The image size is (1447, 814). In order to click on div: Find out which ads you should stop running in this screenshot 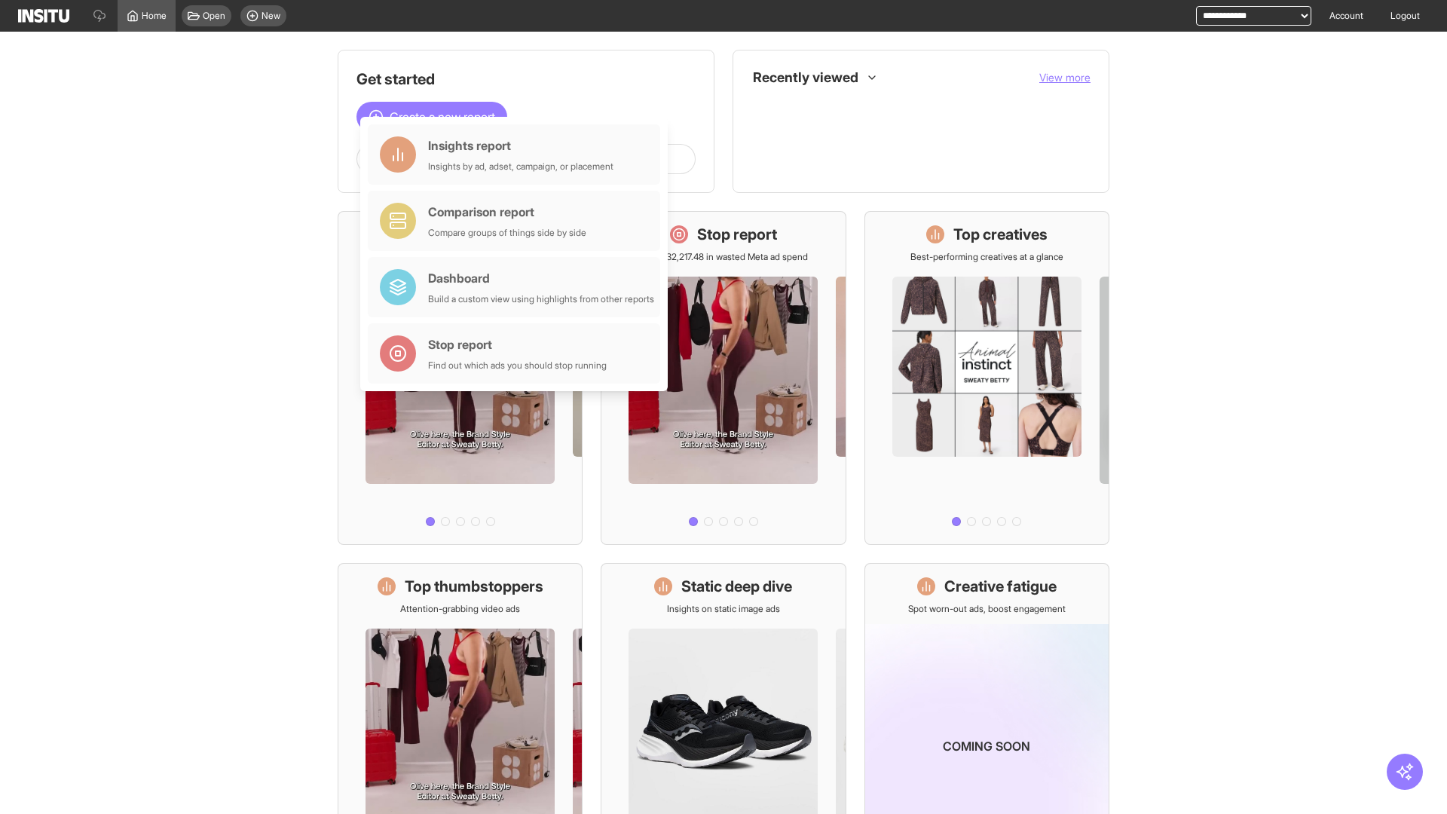, I will do `click(517, 366)`.